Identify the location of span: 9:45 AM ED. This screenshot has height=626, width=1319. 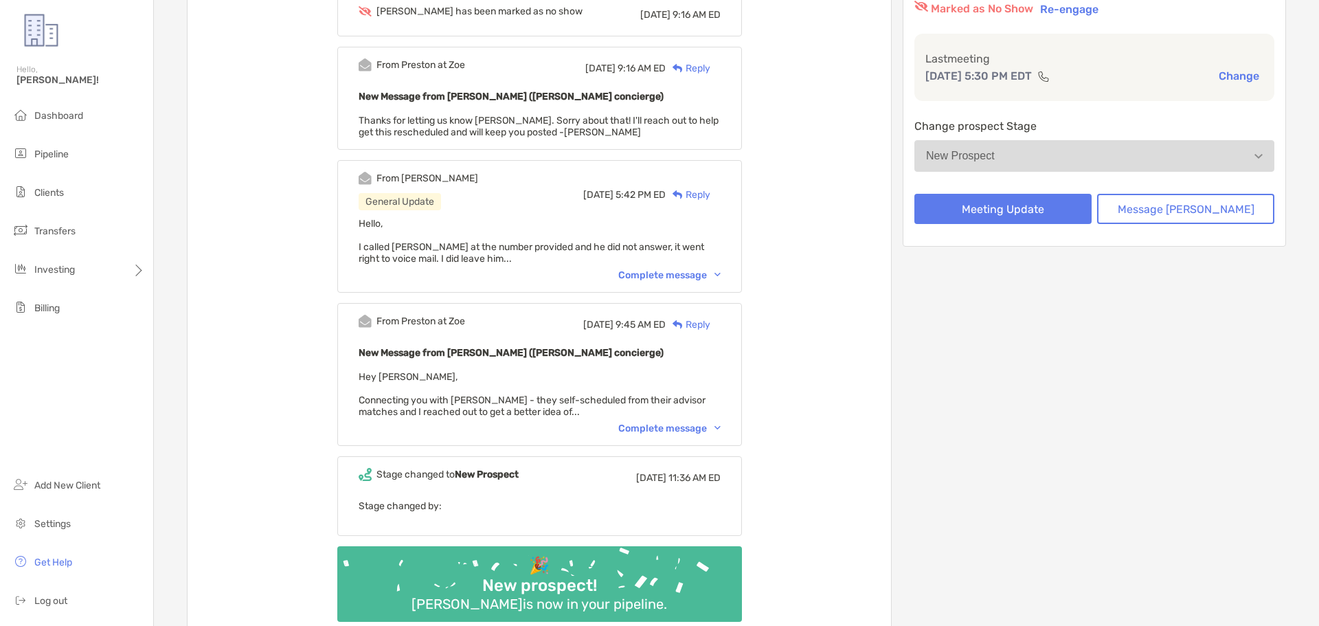
(640, 324).